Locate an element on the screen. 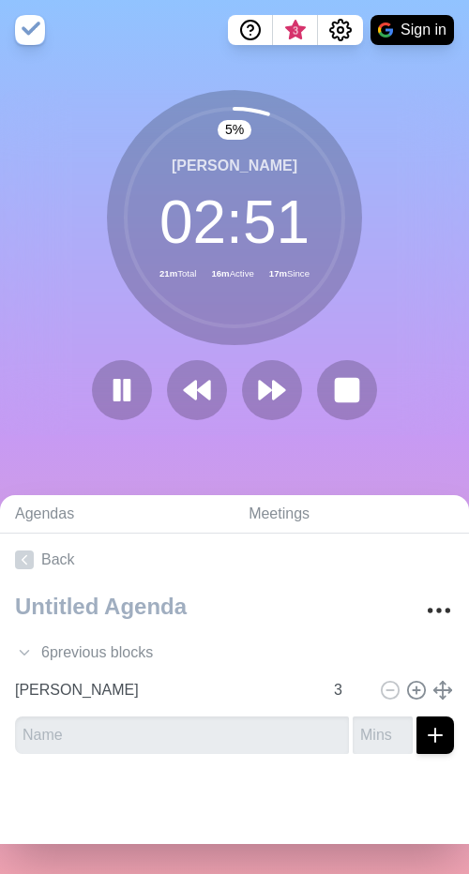  img: timeblocks logo is located at coordinates (30, 30).